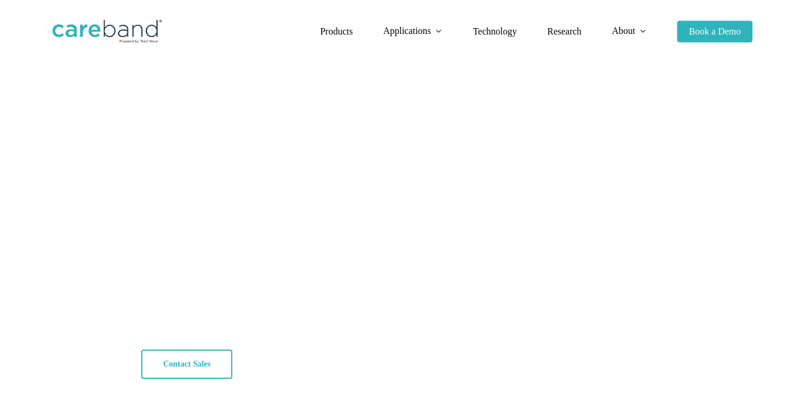  What do you see at coordinates (407, 30) in the screenshot?
I see `span: Applications` at bounding box center [407, 30].